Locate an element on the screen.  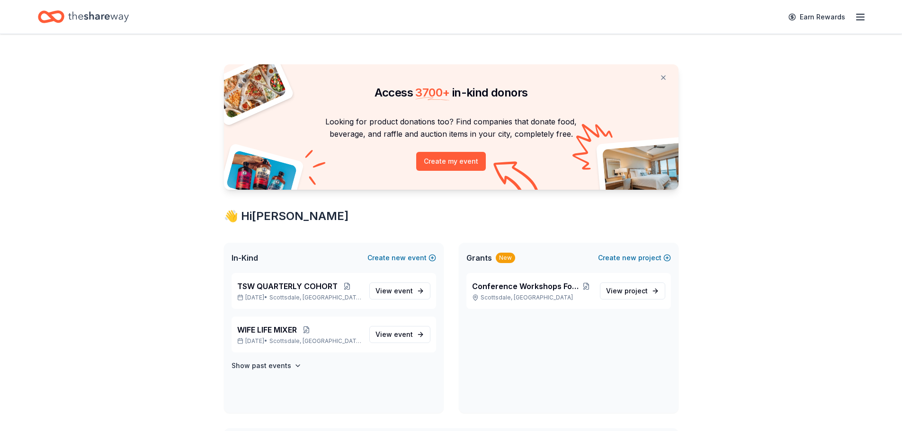
span: WIFE LIFE MIXER is located at coordinates (267, 330).